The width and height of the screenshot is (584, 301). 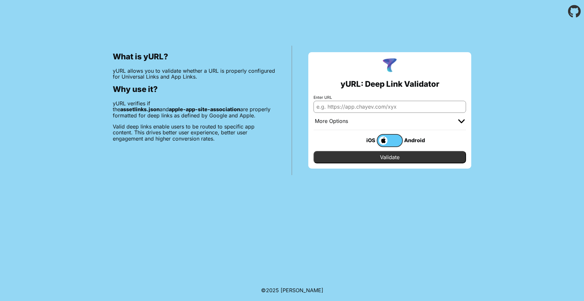 I want to click on div: iOS, so click(x=363, y=140).